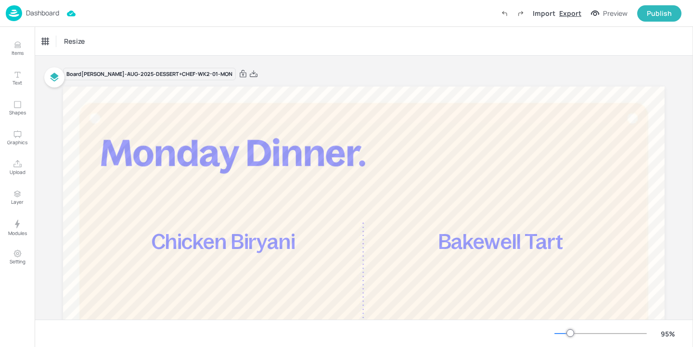  Describe the element at coordinates (500, 242) in the screenshot. I see `span: Bakewell Tart` at that location.